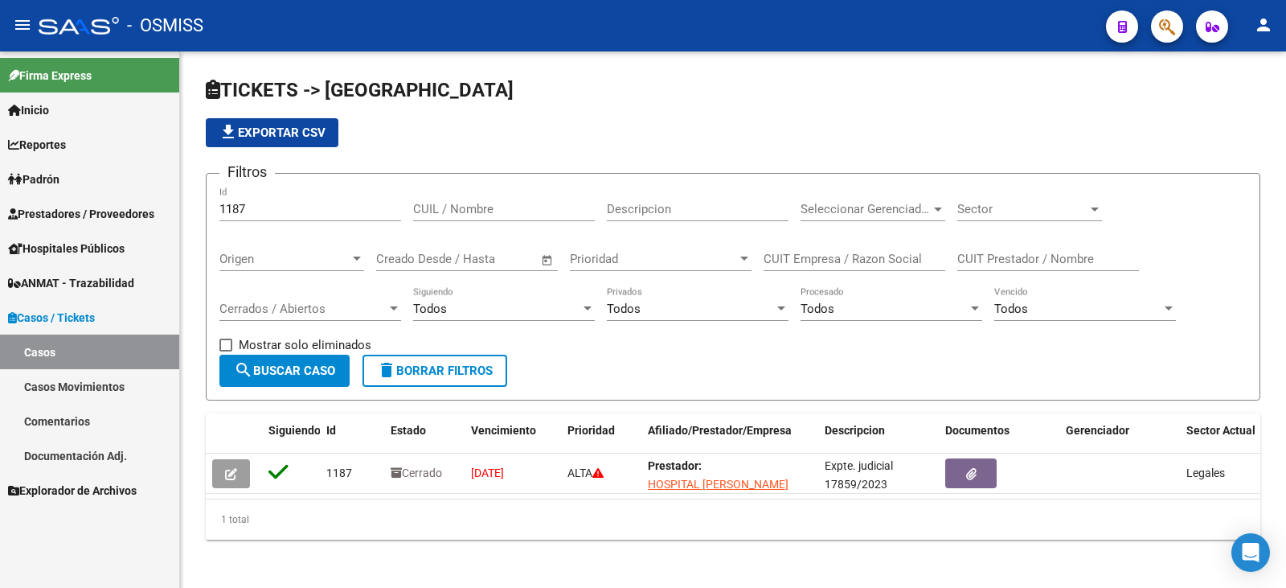 This screenshot has width=1286, height=588. Describe the element at coordinates (272, 133) in the screenshot. I see `span: Exportar CSV` at that location.